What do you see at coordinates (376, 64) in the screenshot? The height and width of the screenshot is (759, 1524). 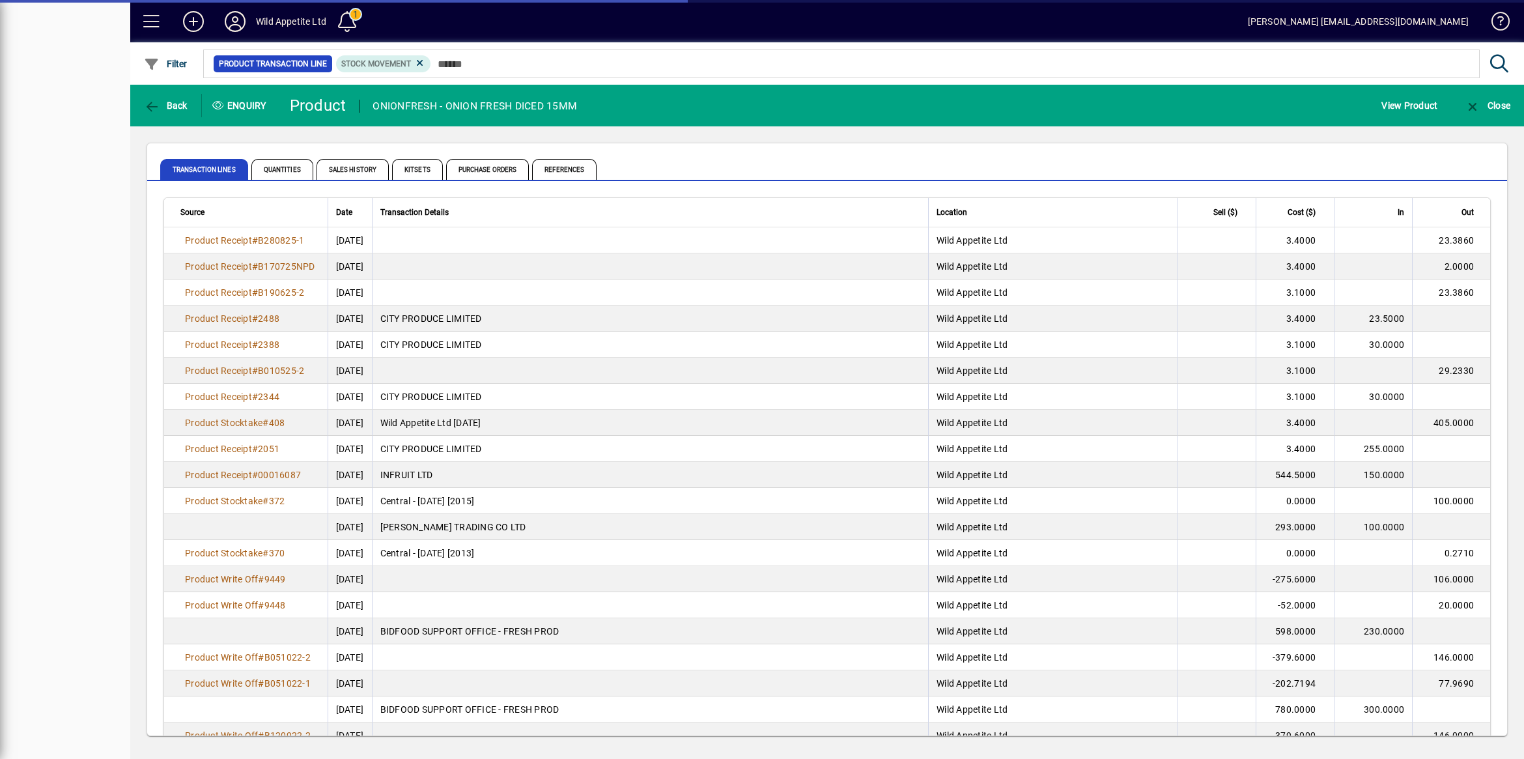 I see `span: Stock movement` at bounding box center [376, 64].